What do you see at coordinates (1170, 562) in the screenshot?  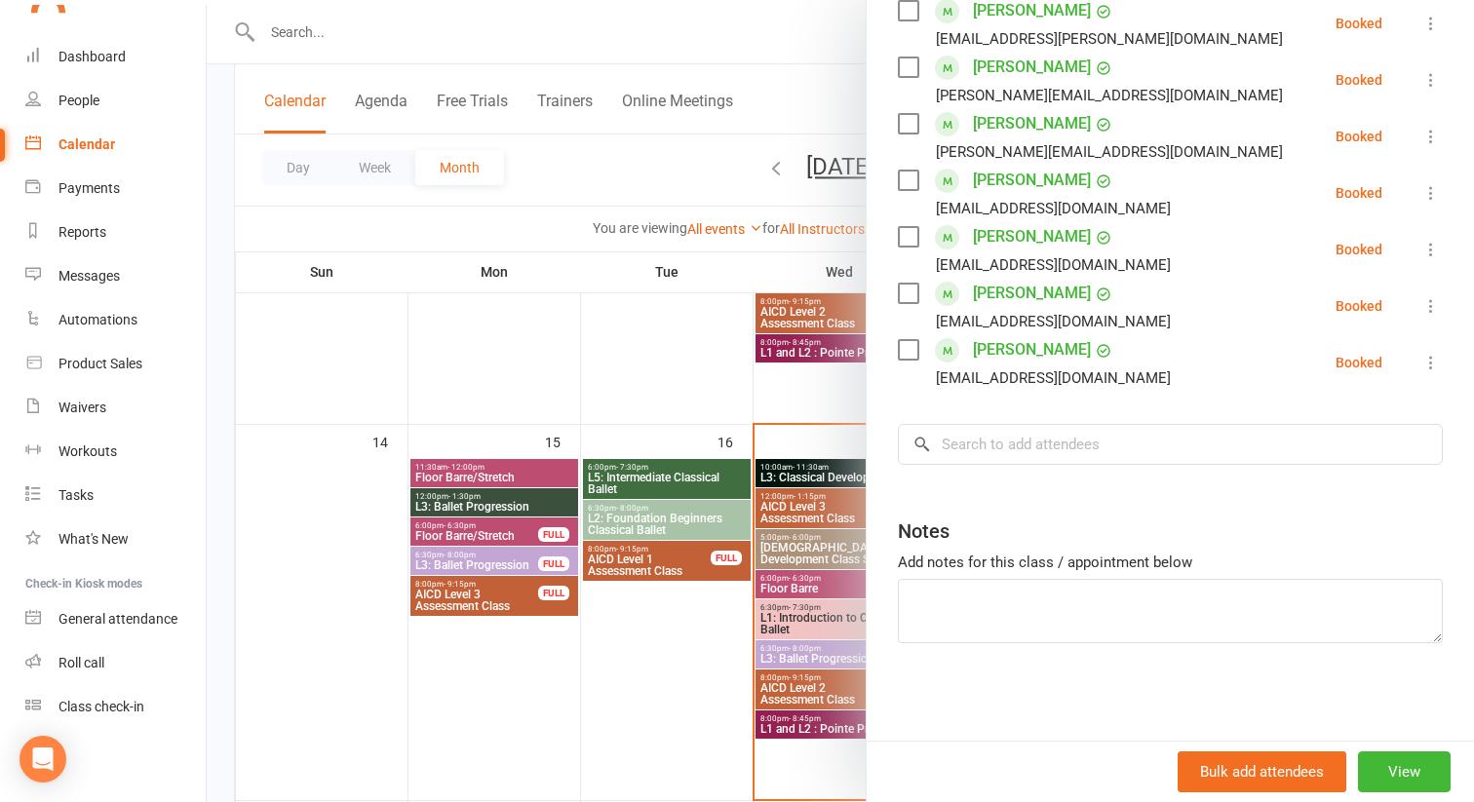 I see `div: Add notes for this class / appointment below` at bounding box center [1170, 562].